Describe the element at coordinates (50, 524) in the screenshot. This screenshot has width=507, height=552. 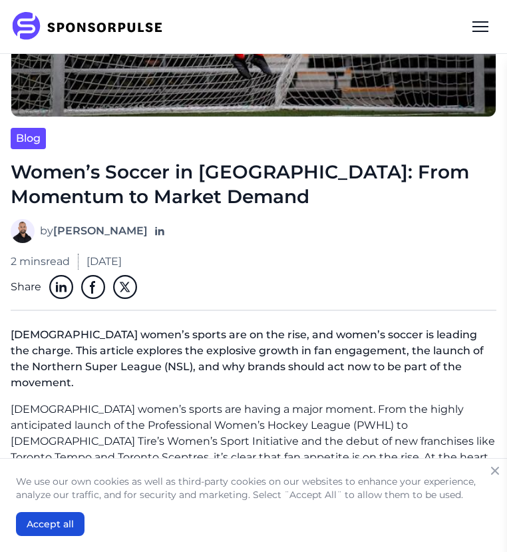
I see `button: Accept all` at that location.